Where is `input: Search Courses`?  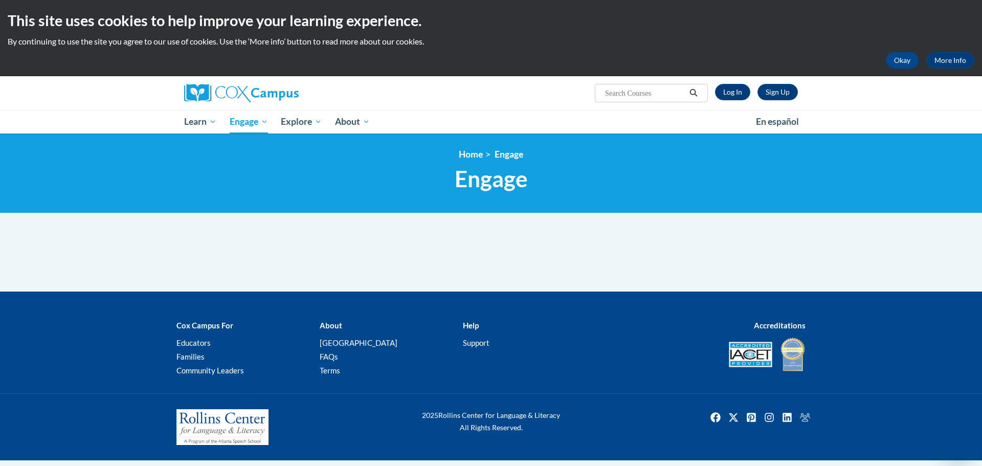
input: Search Courses is located at coordinates (645, 93).